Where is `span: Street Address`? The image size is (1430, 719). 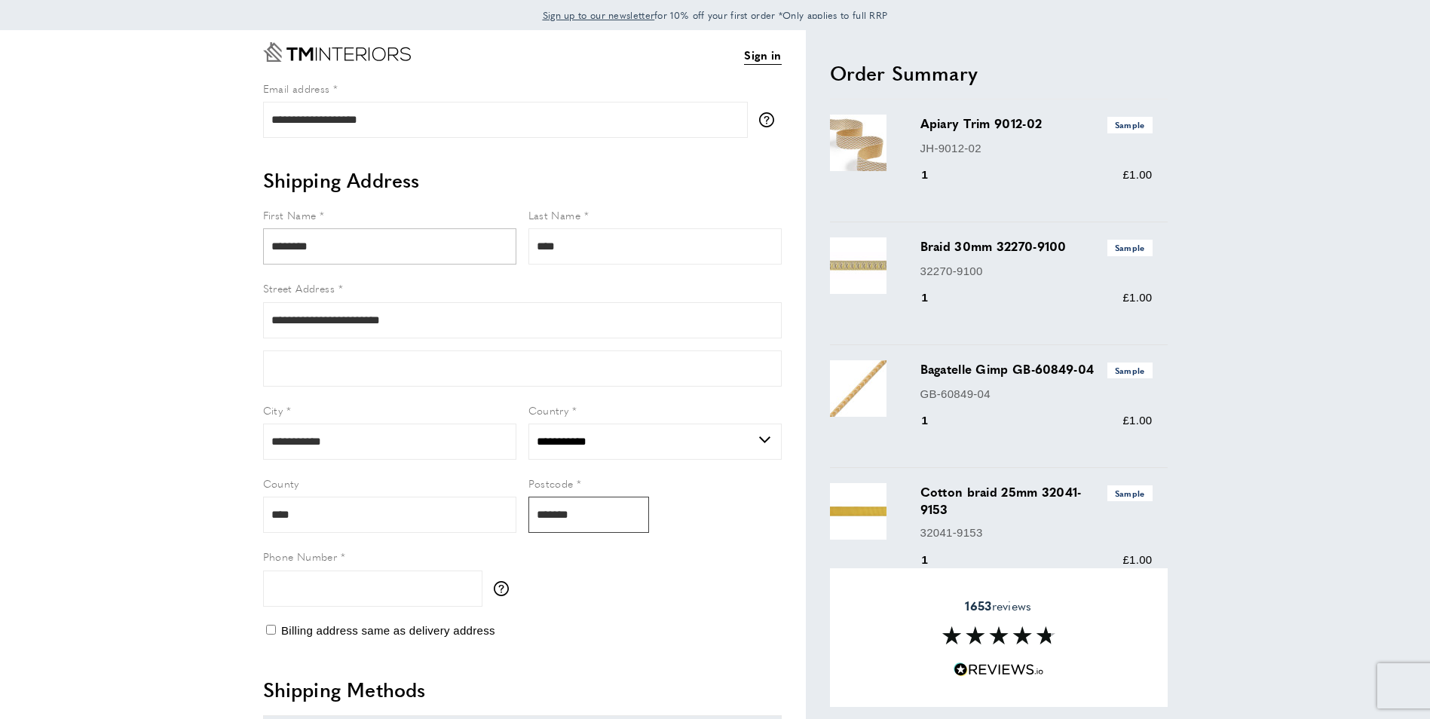 span: Street Address is located at coordinates (299, 288).